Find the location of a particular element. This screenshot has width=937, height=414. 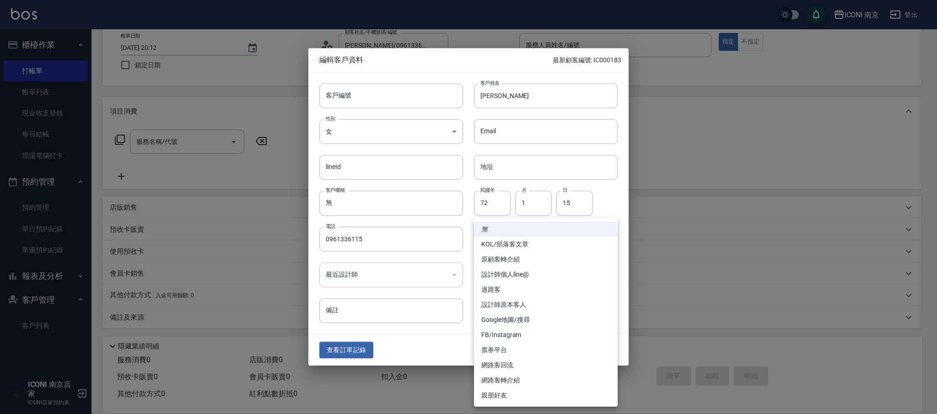

li: 過路客 is located at coordinates (546, 289).